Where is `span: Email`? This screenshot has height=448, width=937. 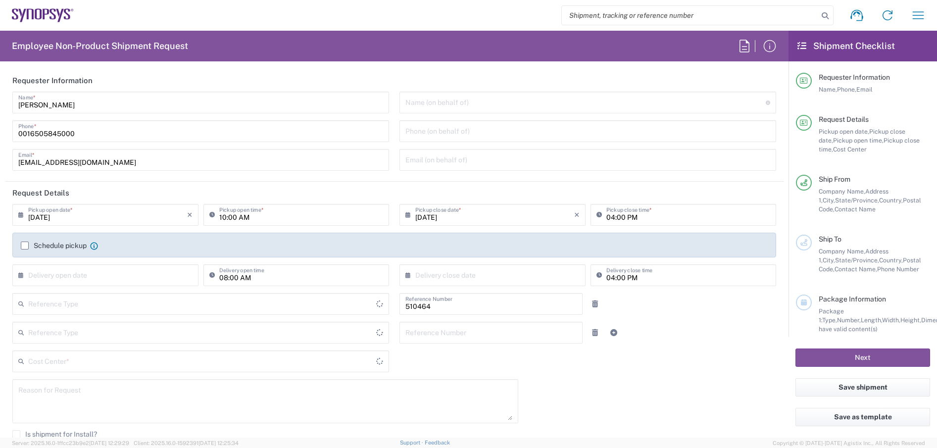 span: Email is located at coordinates (864, 89).